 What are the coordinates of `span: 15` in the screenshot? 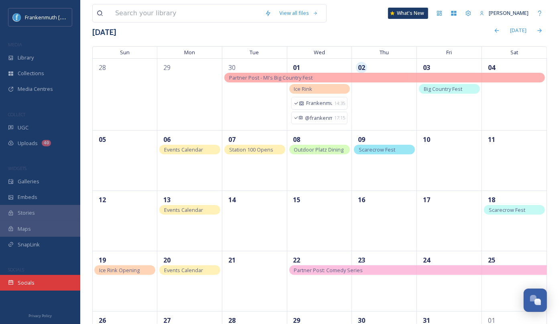 It's located at (297, 200).